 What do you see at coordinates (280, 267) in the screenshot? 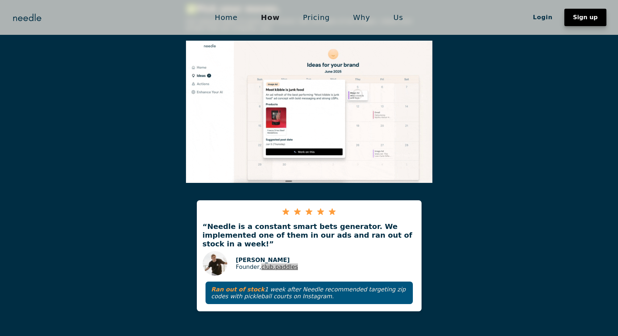
I see `a: club.paddles` at bounding box center [280, 267].